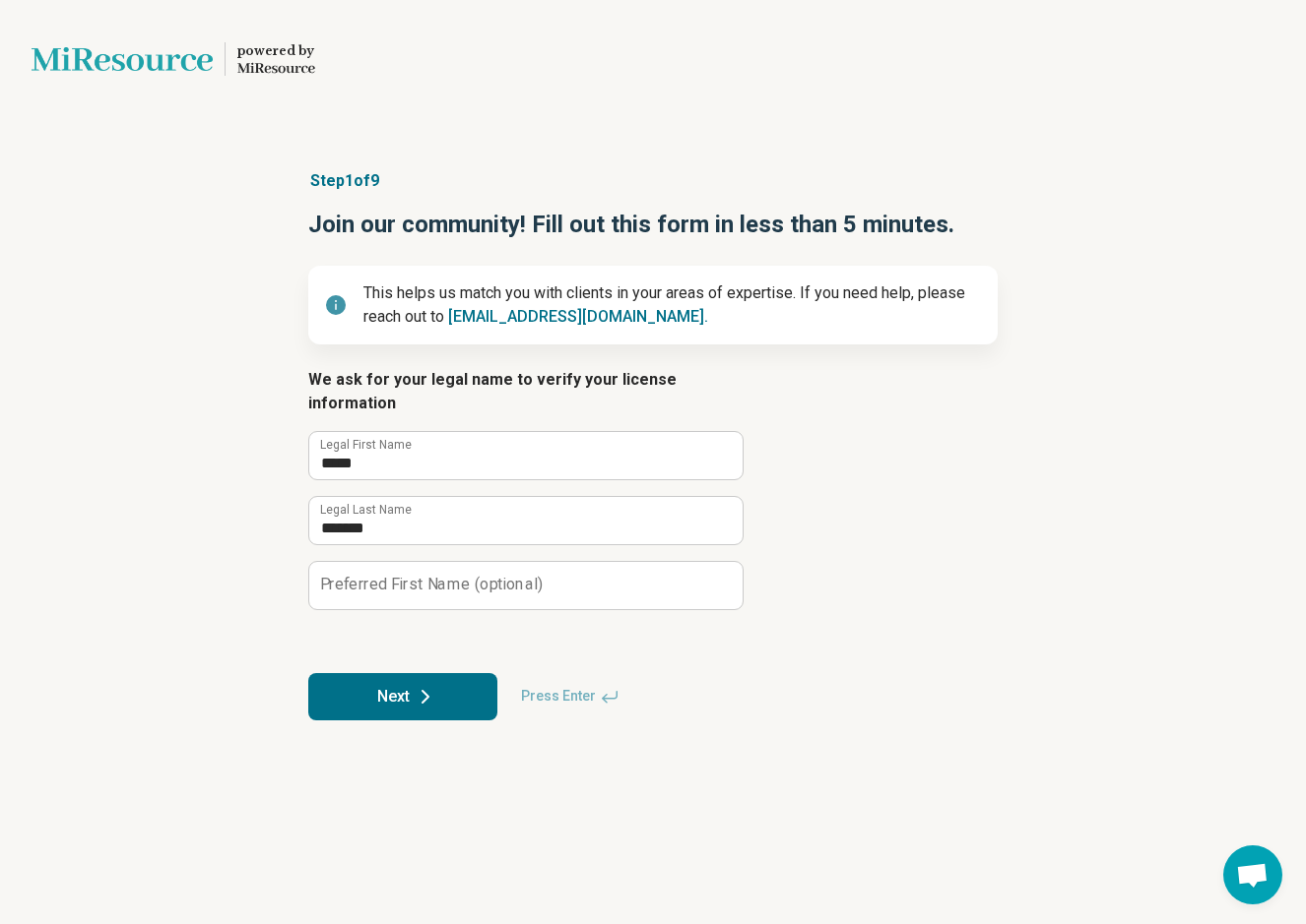 The image size is (1306, 924). Describe the element at coordinates (653, 225) in the screenshot. I see `h1: Join our community! Fill out this form in less than 5 minutes.` at that location.